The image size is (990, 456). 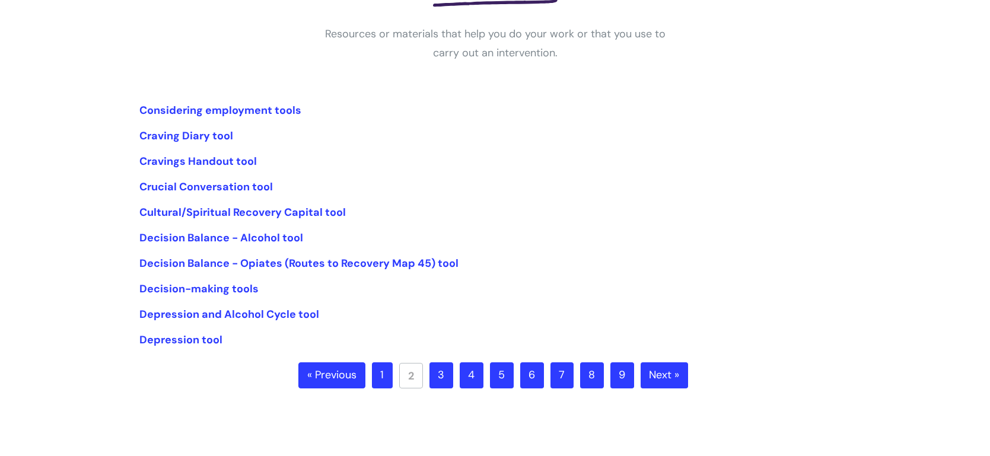 I want to click on a: Cultural/Spiritual Recovery Capital tool, so click(x=243, y=212).